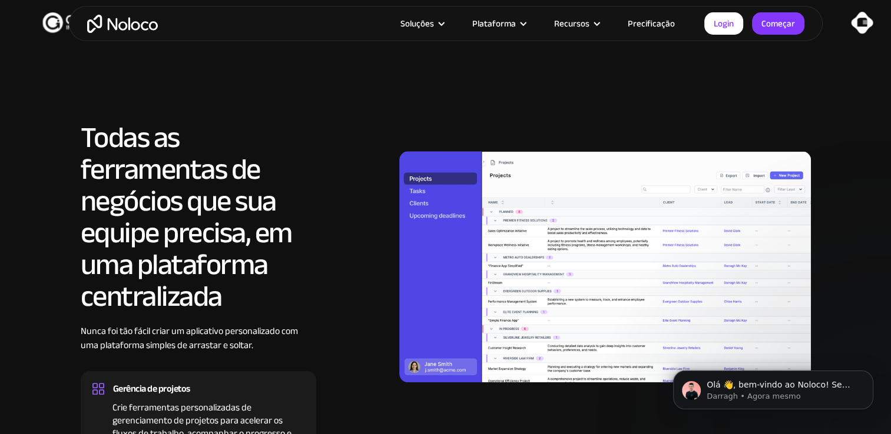 This screenshot has width=891, height=434. I want to click on a: Precificação, so click(651, 24).